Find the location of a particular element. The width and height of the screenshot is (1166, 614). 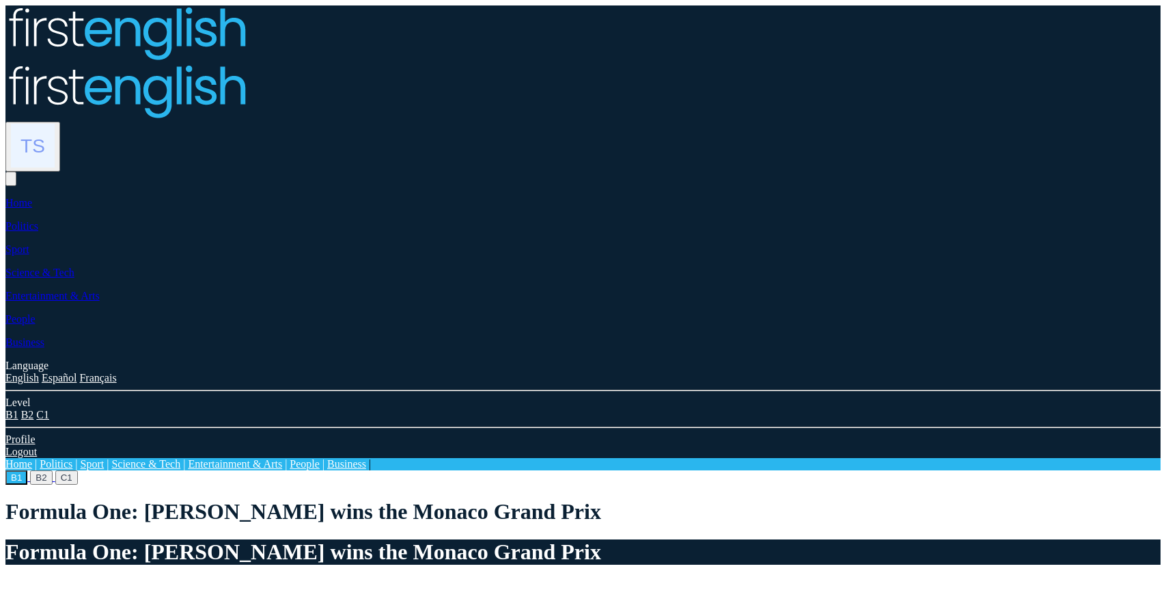

a: Français is located at coordinates (98, 377).